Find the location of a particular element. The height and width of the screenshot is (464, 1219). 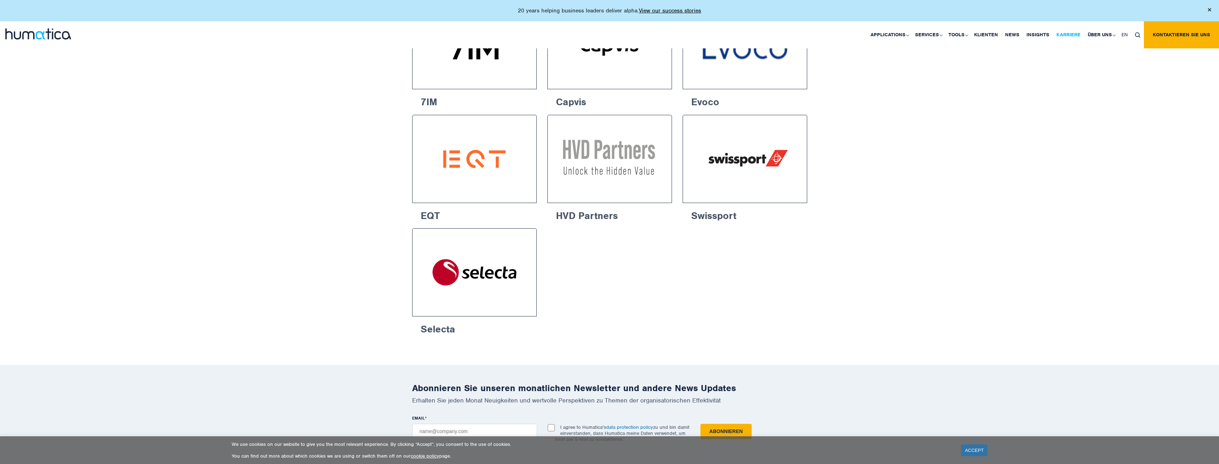

h2: Abonnieren Sie unseren monatlichen Newsletter und andere News Updates is located at coordinates (610, 388).